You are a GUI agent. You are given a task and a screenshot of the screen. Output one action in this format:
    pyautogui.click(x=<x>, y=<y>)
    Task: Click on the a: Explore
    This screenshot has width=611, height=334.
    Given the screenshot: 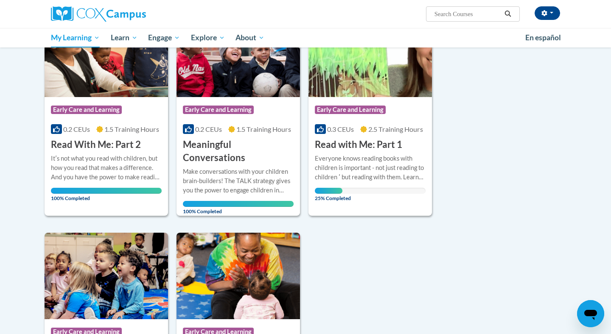 What is the action you would take?
    pyautogui.click(x=208, y=38)
    